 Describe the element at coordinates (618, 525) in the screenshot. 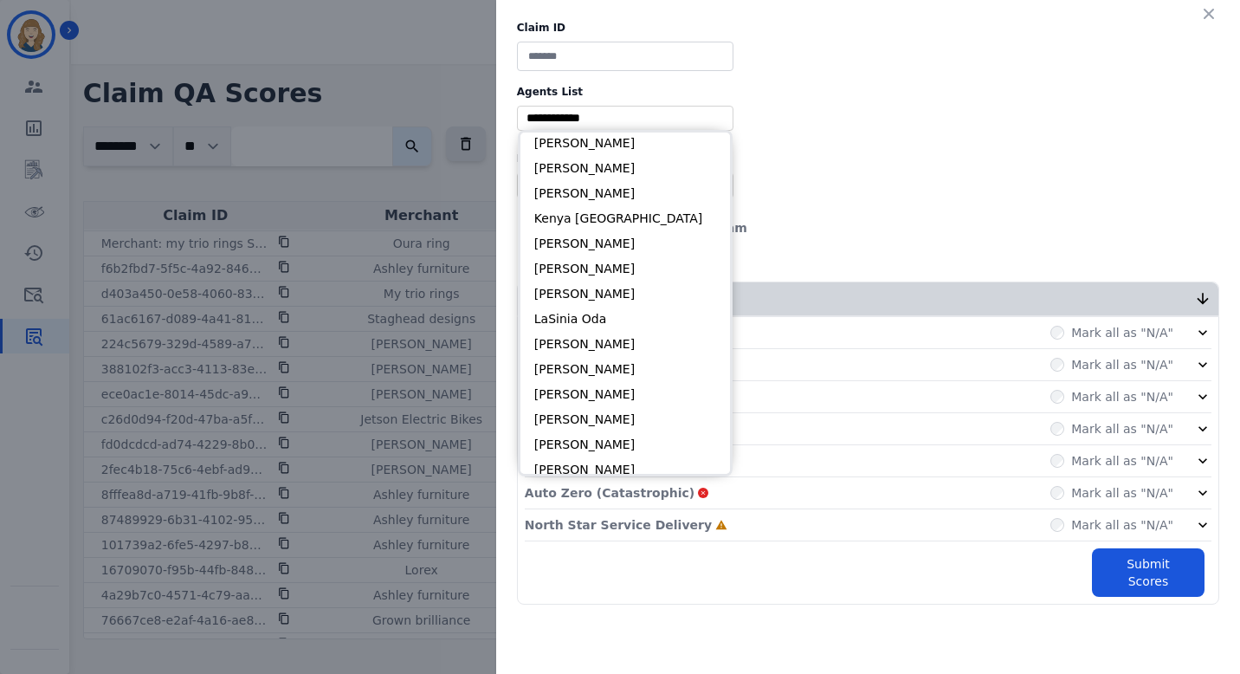

I see `p: North Star Service Delivery` at that location.